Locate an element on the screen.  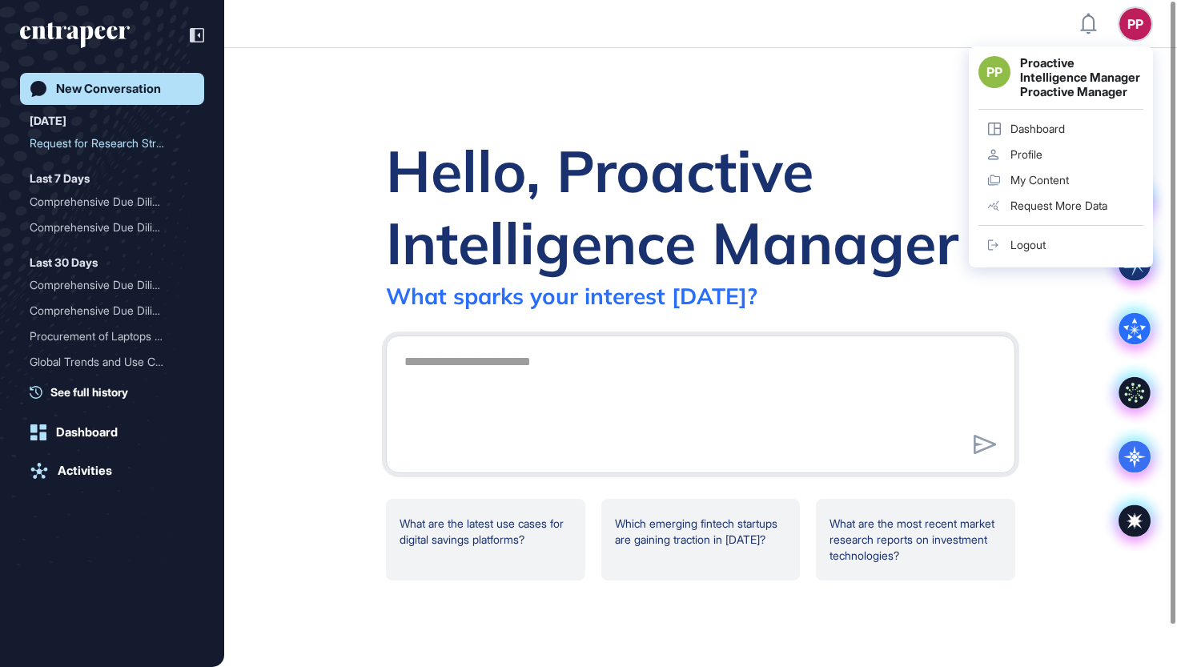
div: Comprehensive Due Diligence and Competitor Intelligence Report for WeFarm: Market Insights and St... is located at coordinates (112, 202).